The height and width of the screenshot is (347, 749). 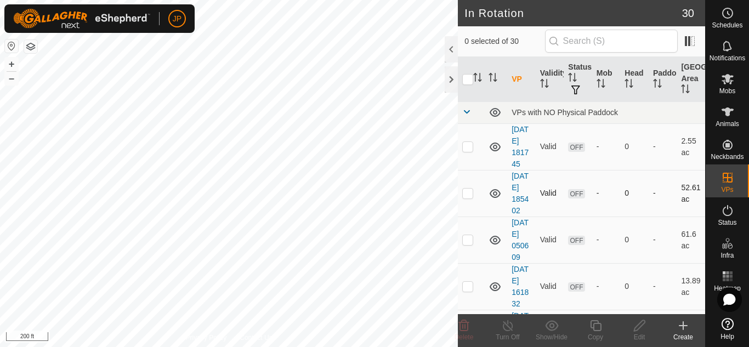 I want to click on span: Schedules, so click(x=727, y=25).